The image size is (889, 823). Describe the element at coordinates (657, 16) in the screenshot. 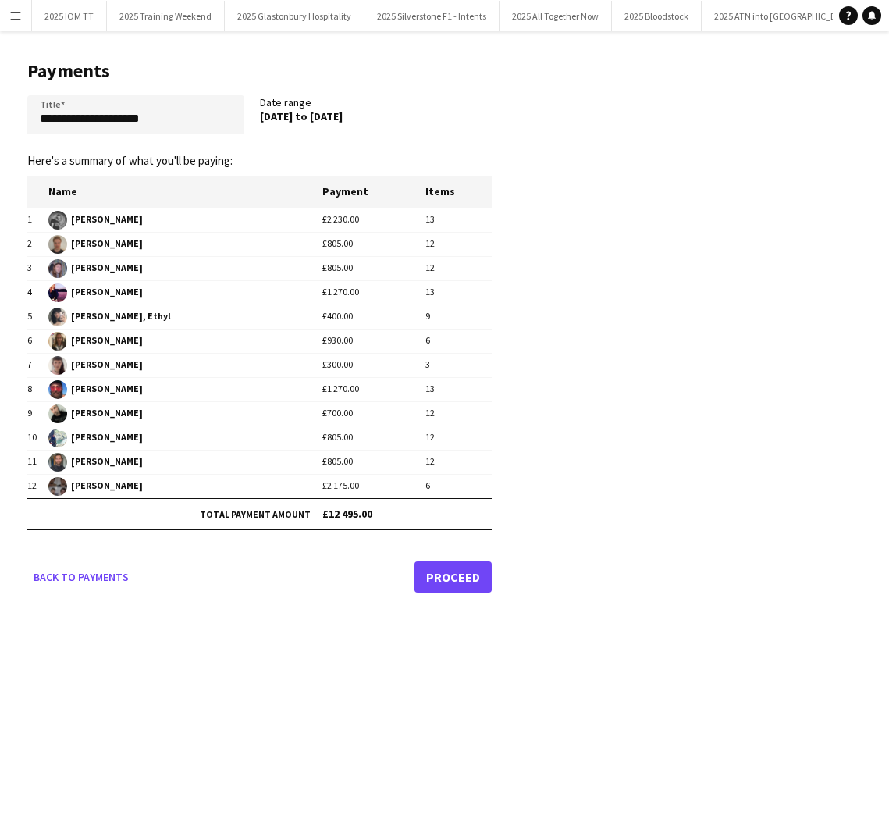

I see `button: 2025 Bloodstock` at that location.